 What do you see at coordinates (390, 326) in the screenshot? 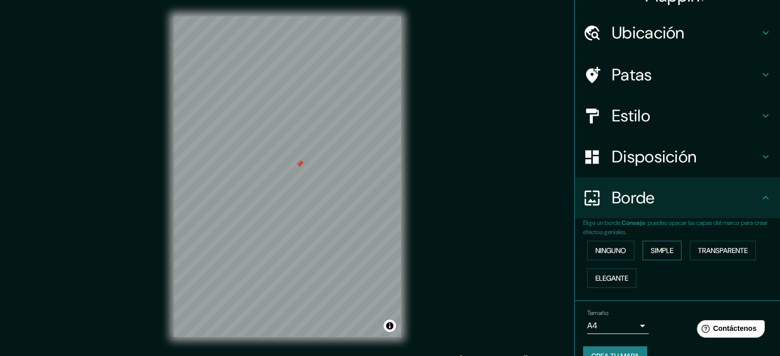
I see `button: Activar o desactivar atribución` at bounding box center [390, 326].